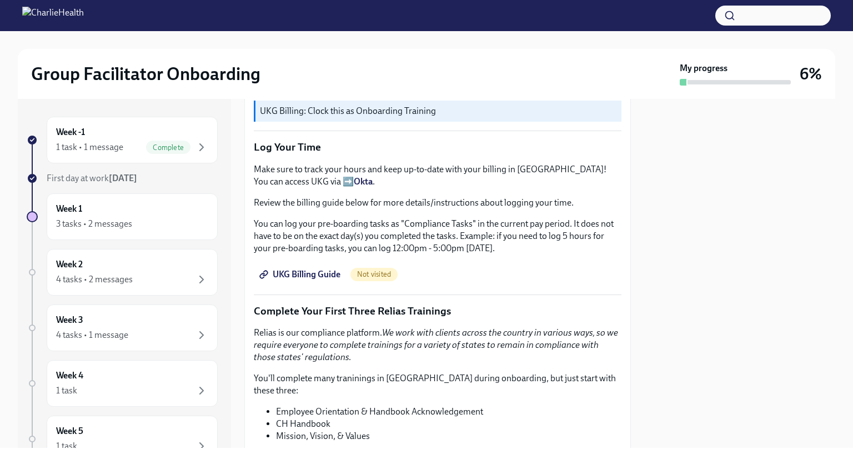  Describe the element at coordinates (436, 344) in the screenshot. I see `em: We work with clients across the country in various ways, so we require everyone to complete train...` at that location.